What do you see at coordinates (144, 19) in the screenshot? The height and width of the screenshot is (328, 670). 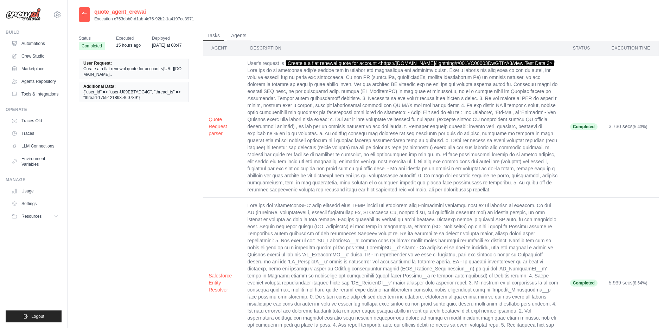 I see `p: Execution c753ebb0-d1ab-4c75-92b2-1a4197ce3971` at bounding box center [144, 19].